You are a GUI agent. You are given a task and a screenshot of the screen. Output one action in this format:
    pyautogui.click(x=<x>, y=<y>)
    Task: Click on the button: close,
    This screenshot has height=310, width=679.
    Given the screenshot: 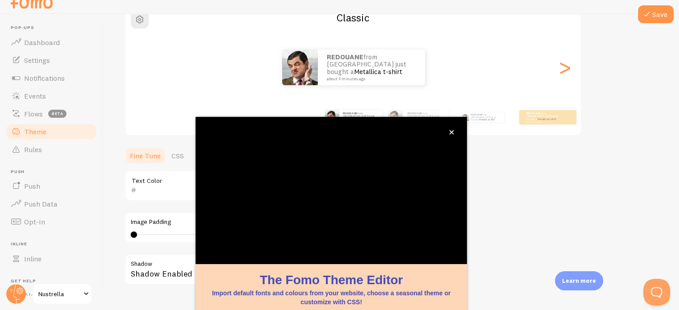 What is the action you would take?
    pyautogui.click(x=451, y=132)
    